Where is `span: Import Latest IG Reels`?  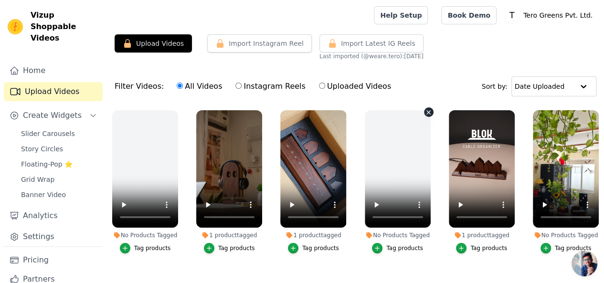 span: Import Latest IG Reels is located at coordinates (378, 43).